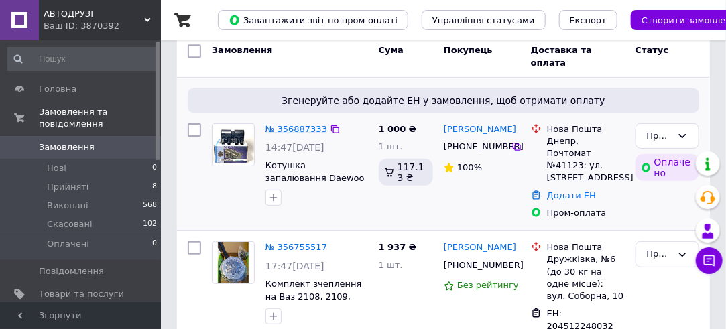 The height and width of the screenshot is (329, 726). I want to click on span: Статус, so click(652, 50).